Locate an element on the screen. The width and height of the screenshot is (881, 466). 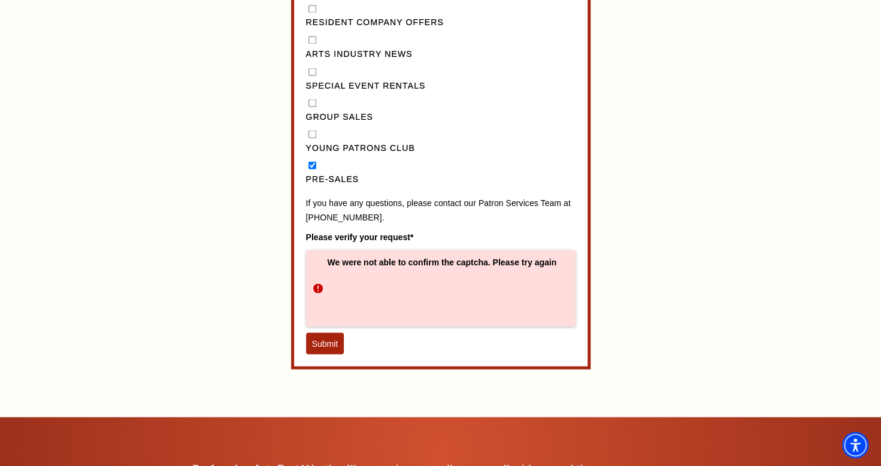
label: Special Event Rentals is located at coordinates (441, 86).